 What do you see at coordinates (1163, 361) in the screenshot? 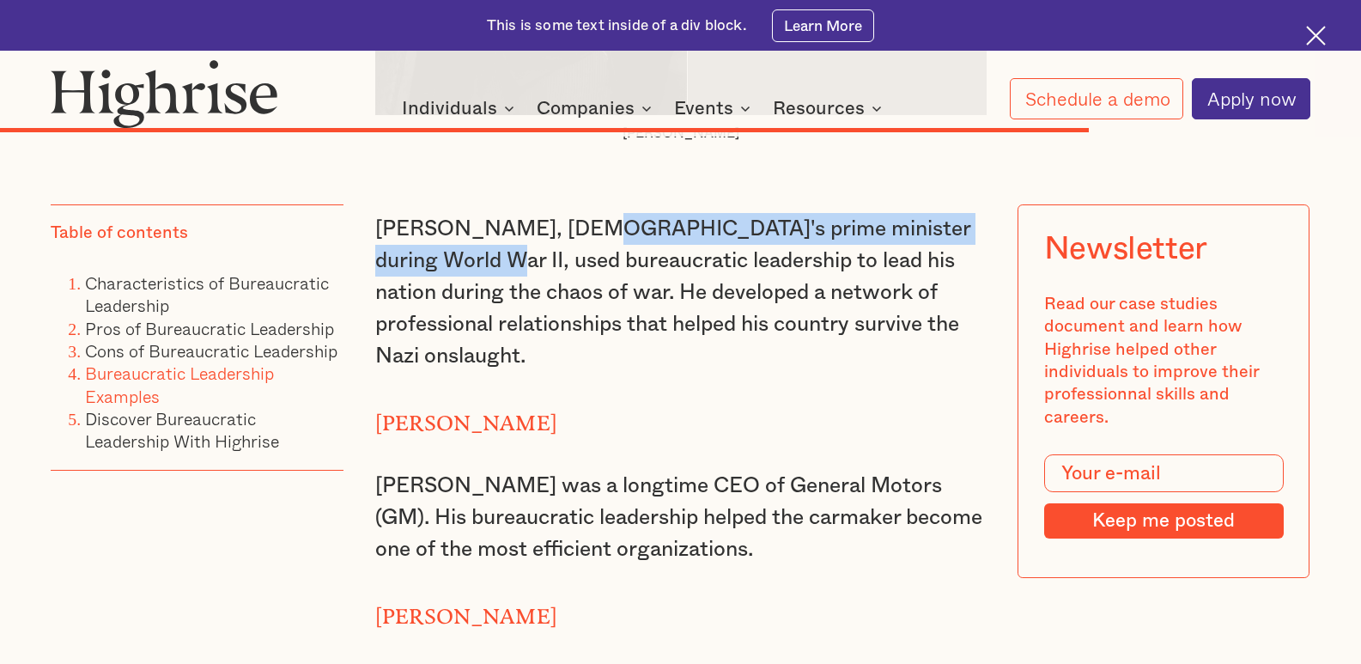
I see `div: Read our case studies document and learn how Highrise helped other individuals to improve their p...` at bounding box center [1163, 361].